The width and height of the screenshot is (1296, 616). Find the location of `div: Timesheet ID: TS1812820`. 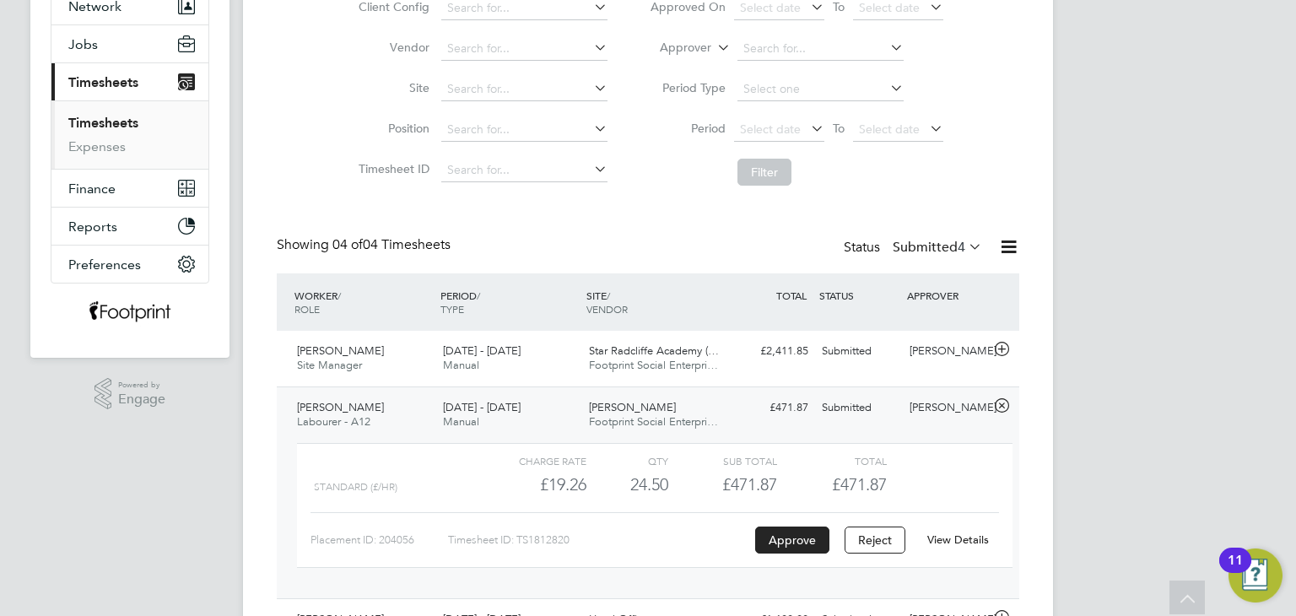

div: Timesheet ID: TS1812820 is located at coordinates (599, 540).